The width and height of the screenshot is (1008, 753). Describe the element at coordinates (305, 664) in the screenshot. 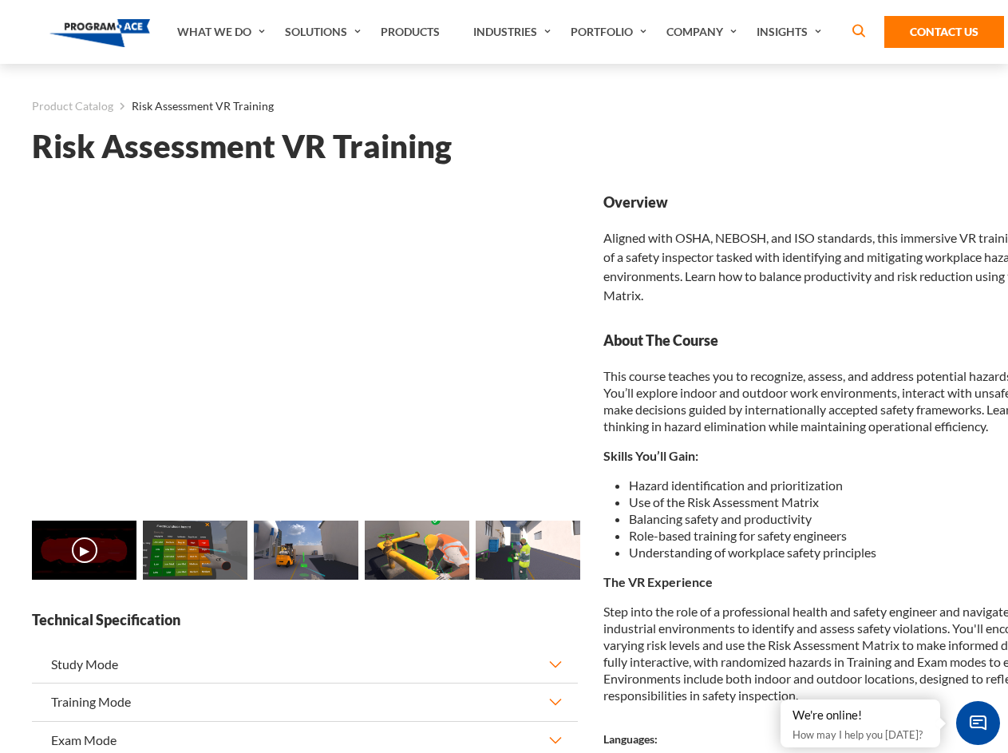

I see `button: Study Mode` at that location.